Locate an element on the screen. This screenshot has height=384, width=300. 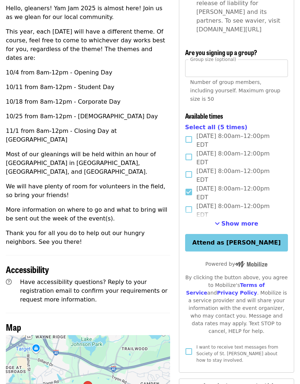
img: Powered by Mobilize is located at coordinates (251, 265).